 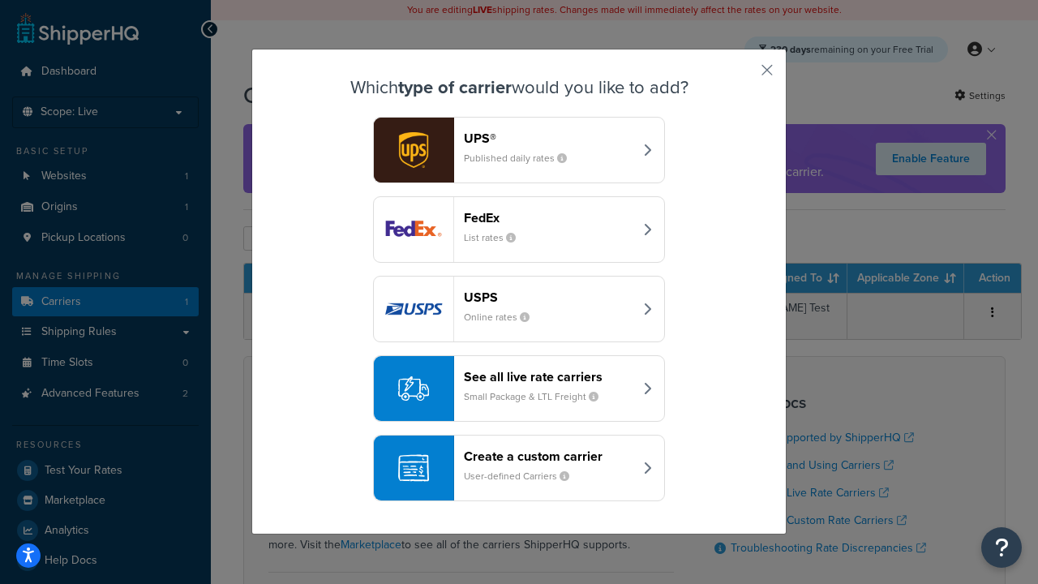 I want to click on button: See all live rate carriersSmall Package & LTL Freight, so click(x=519, y=388).